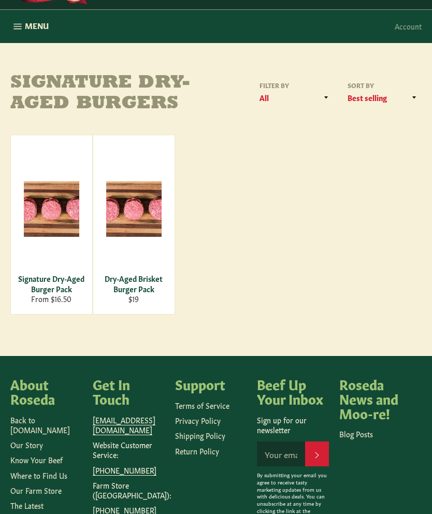 This screenshot has width=432, height=514. What do you see at coordinates (409, 26) in the screenshot?
I see `a: Account` at bounding box center [409, 26].